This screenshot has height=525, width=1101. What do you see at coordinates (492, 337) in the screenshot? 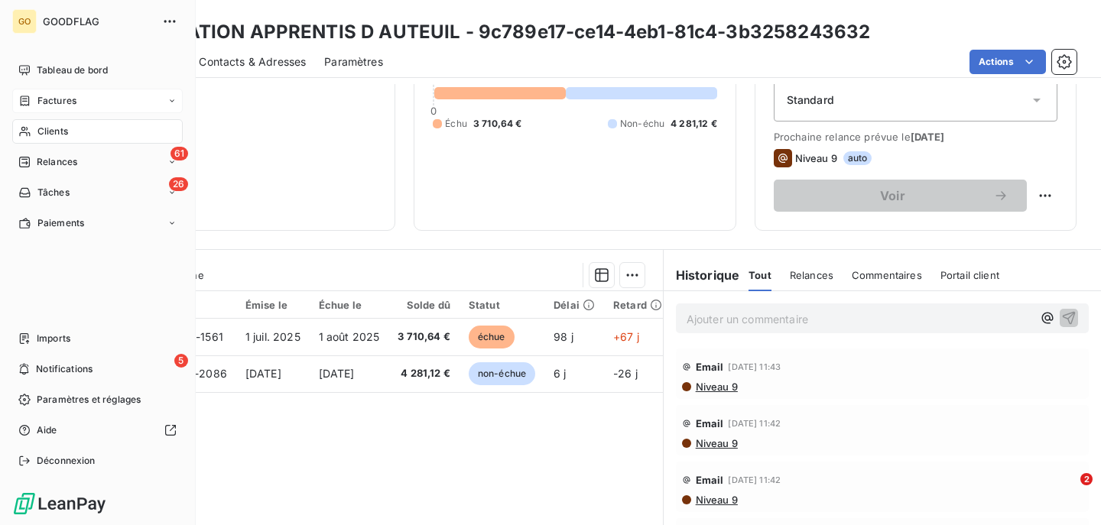
I see `span: échue` at bounding box center [492, 337].